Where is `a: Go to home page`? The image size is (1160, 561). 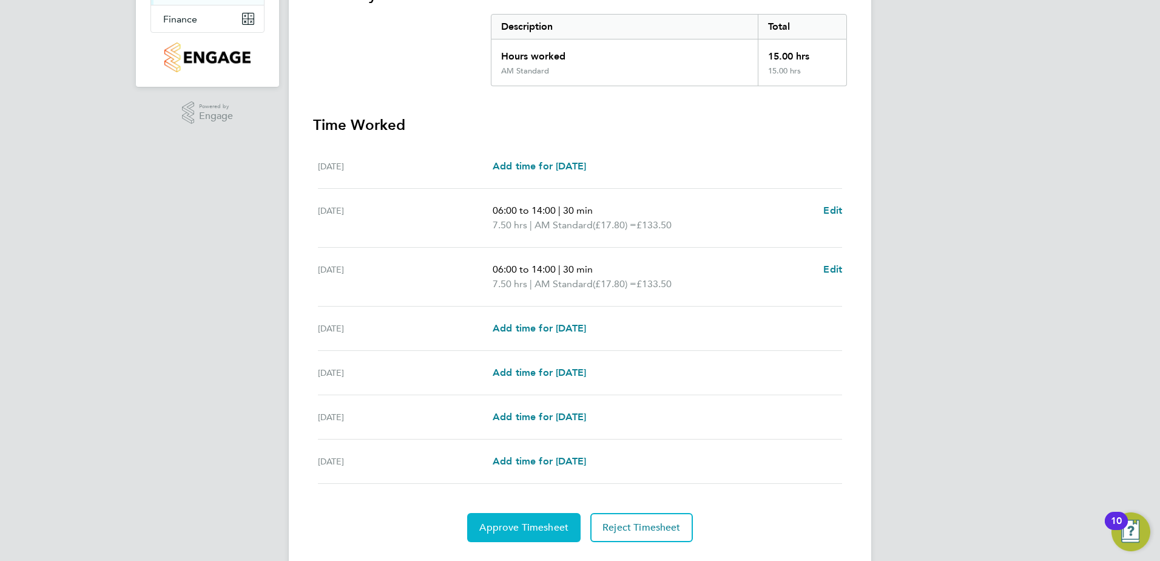
a: Go to home page is located at coordinates (208, 57).